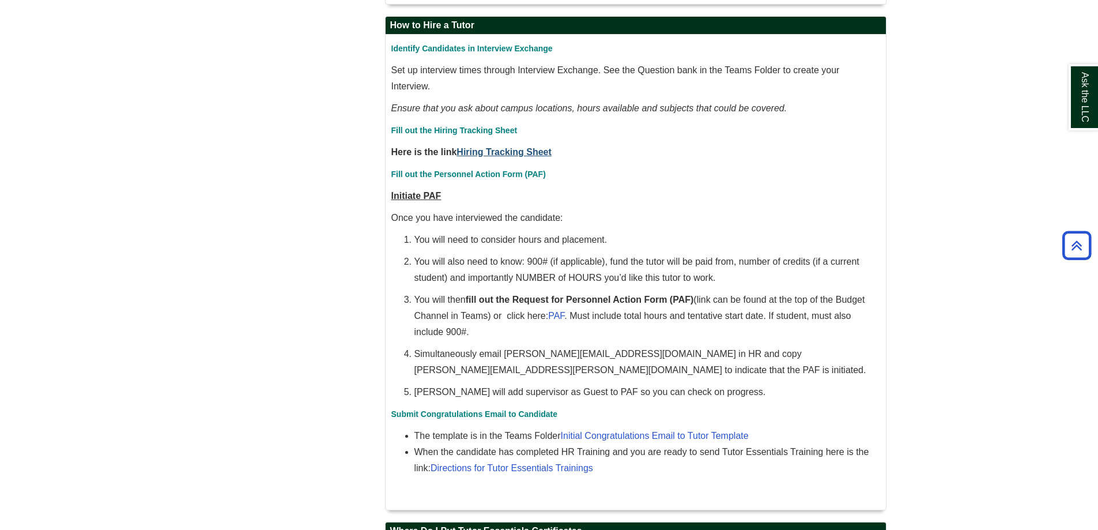 This screenshot has width=1098, height=530. Describe the element at coordinates (636, 218) in the screenshot. I see `p: Once you have interviewed the candidate:` at that location.